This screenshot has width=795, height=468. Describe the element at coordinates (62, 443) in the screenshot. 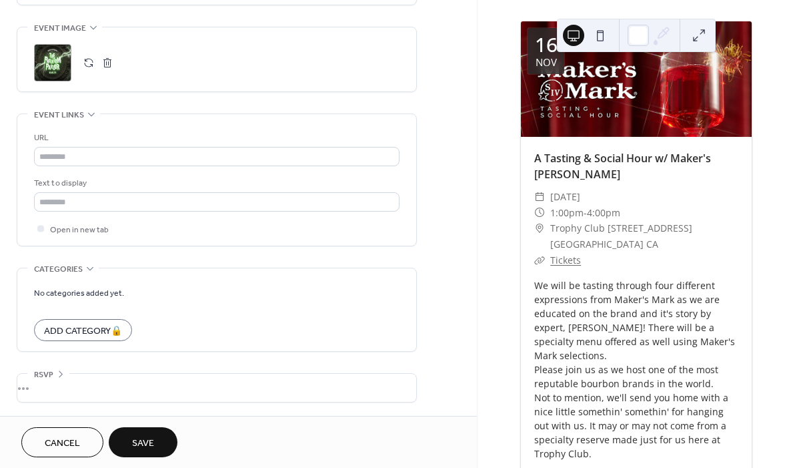

I see `span: Cancel` at that location.